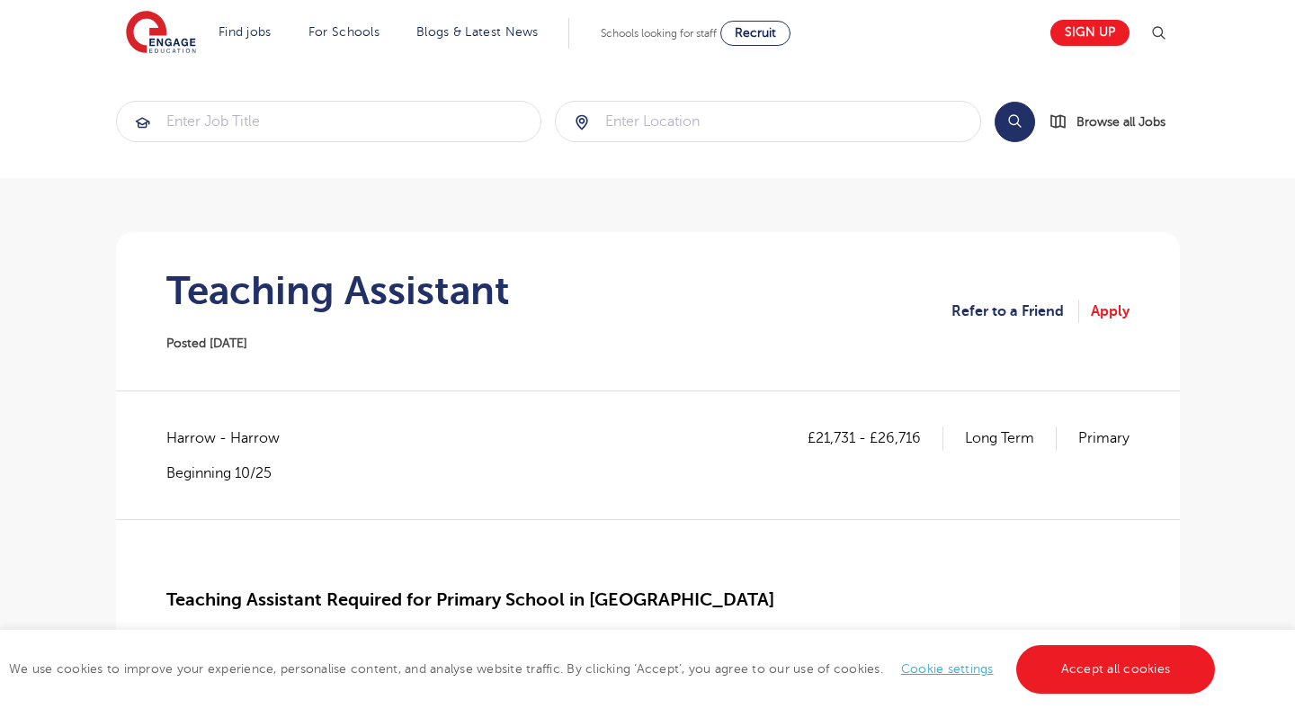 Image resolution: width=1295 pixels, height=709 pixels. Describe the element at coordinates (1015, 121) in the screenshot. I see `button: Search` at that location.